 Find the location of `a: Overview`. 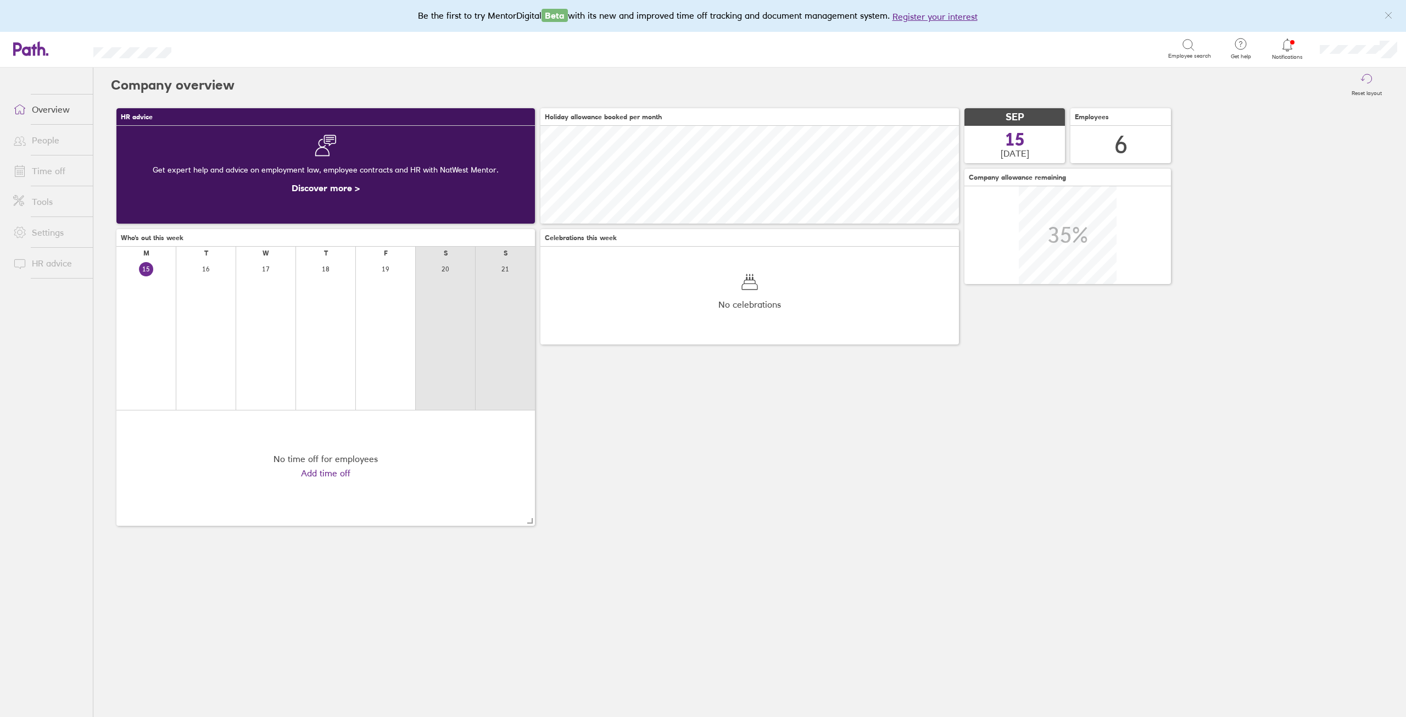

a: Overview is located at coordinates (48, 109).